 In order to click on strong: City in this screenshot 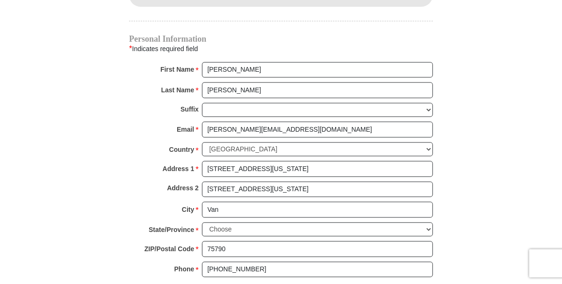, I will do `click(188, 209)`.